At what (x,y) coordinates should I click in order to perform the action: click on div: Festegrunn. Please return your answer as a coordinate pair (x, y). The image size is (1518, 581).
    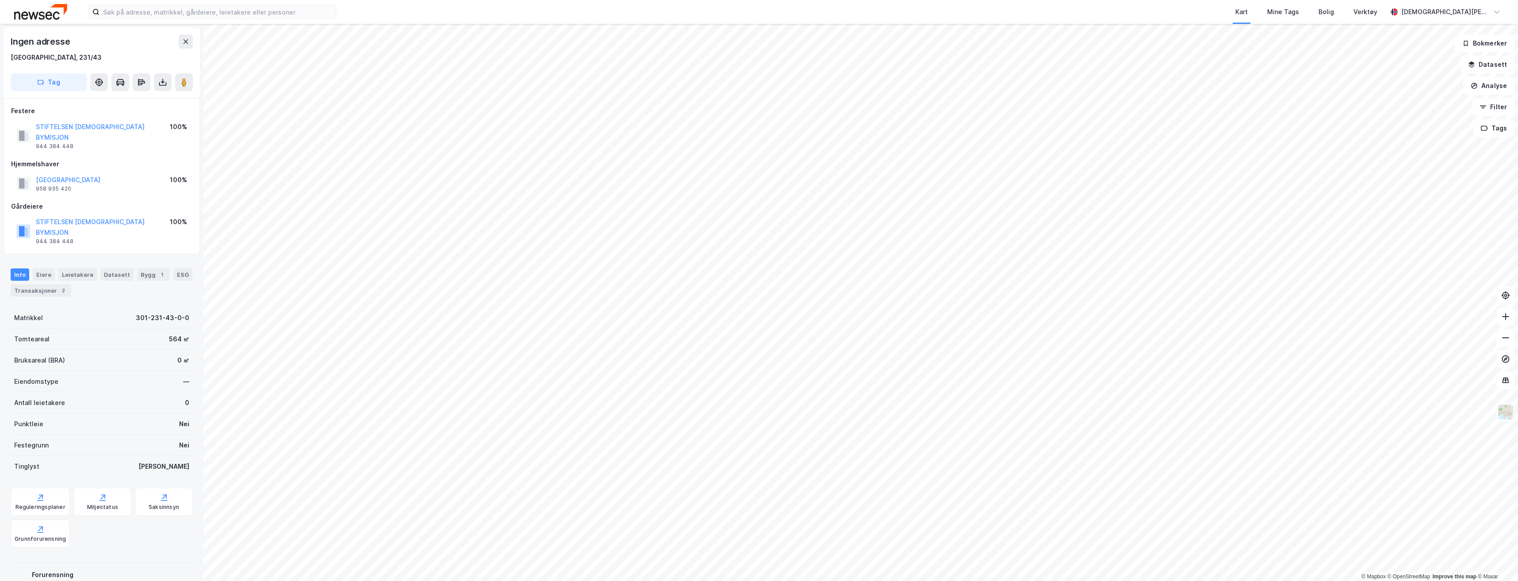
    Looking at the image, I should click on (31, 445).